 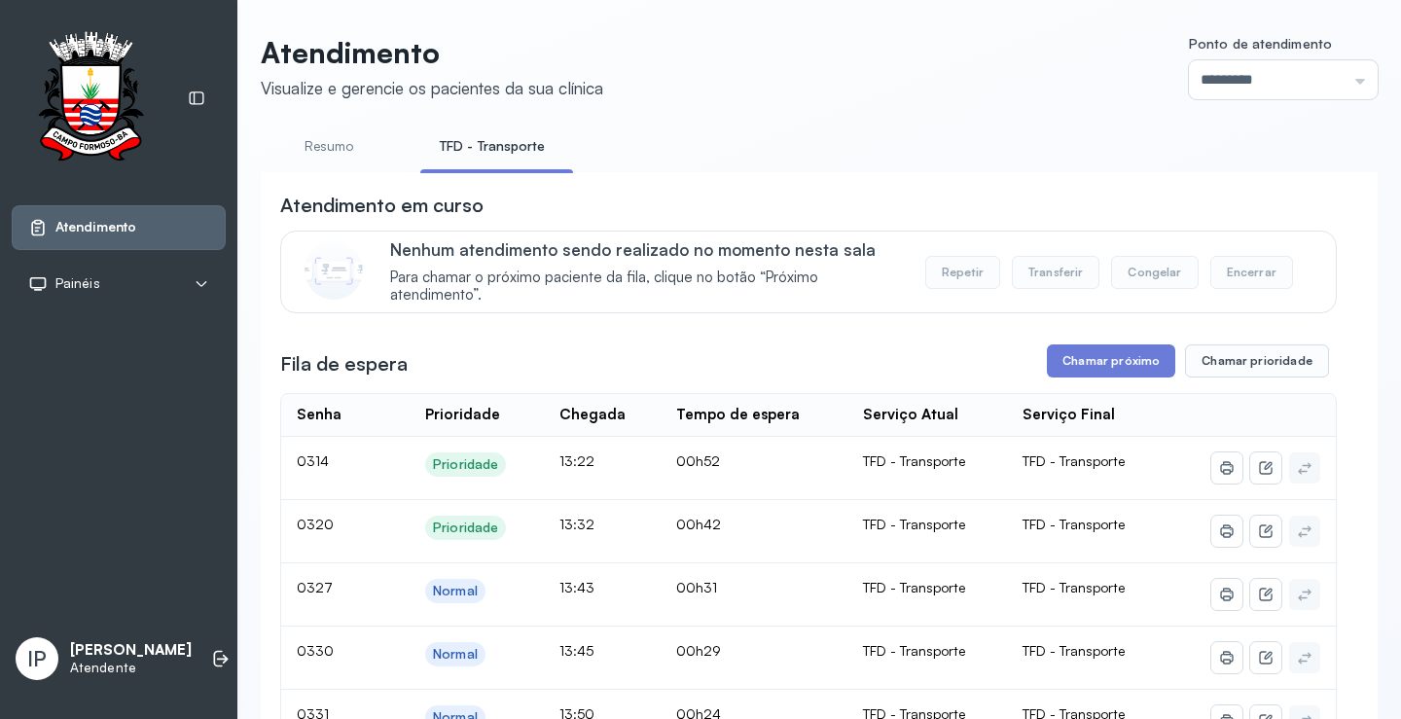 I want to click on span: Ponto de atendimento, so click(x=1260, y=43).